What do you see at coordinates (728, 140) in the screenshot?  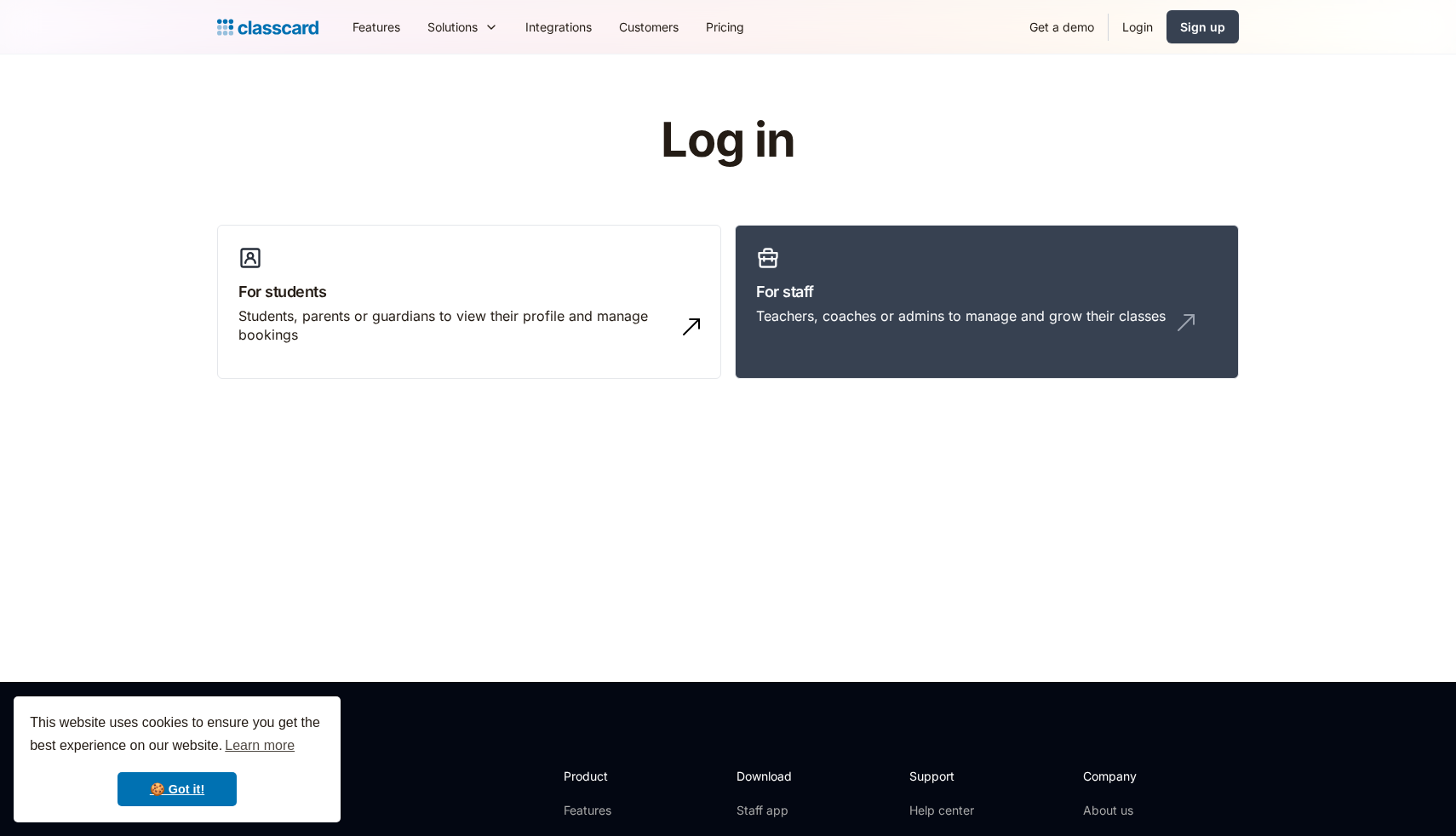 I see `h1: Log in` at bounding box center [728, 140].